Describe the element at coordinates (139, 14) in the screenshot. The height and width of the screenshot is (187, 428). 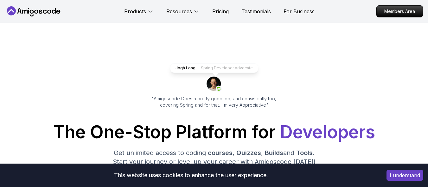
I see `button: Products` at that location.